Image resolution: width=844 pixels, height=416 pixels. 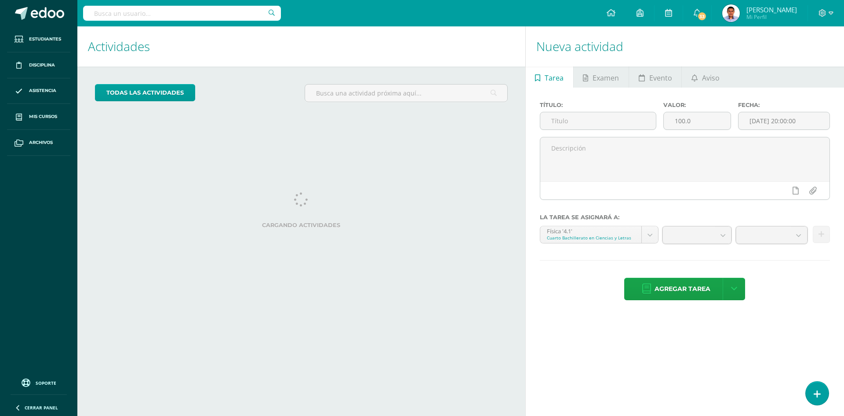 I want to click on input: Título, so click(x=599, y=121).